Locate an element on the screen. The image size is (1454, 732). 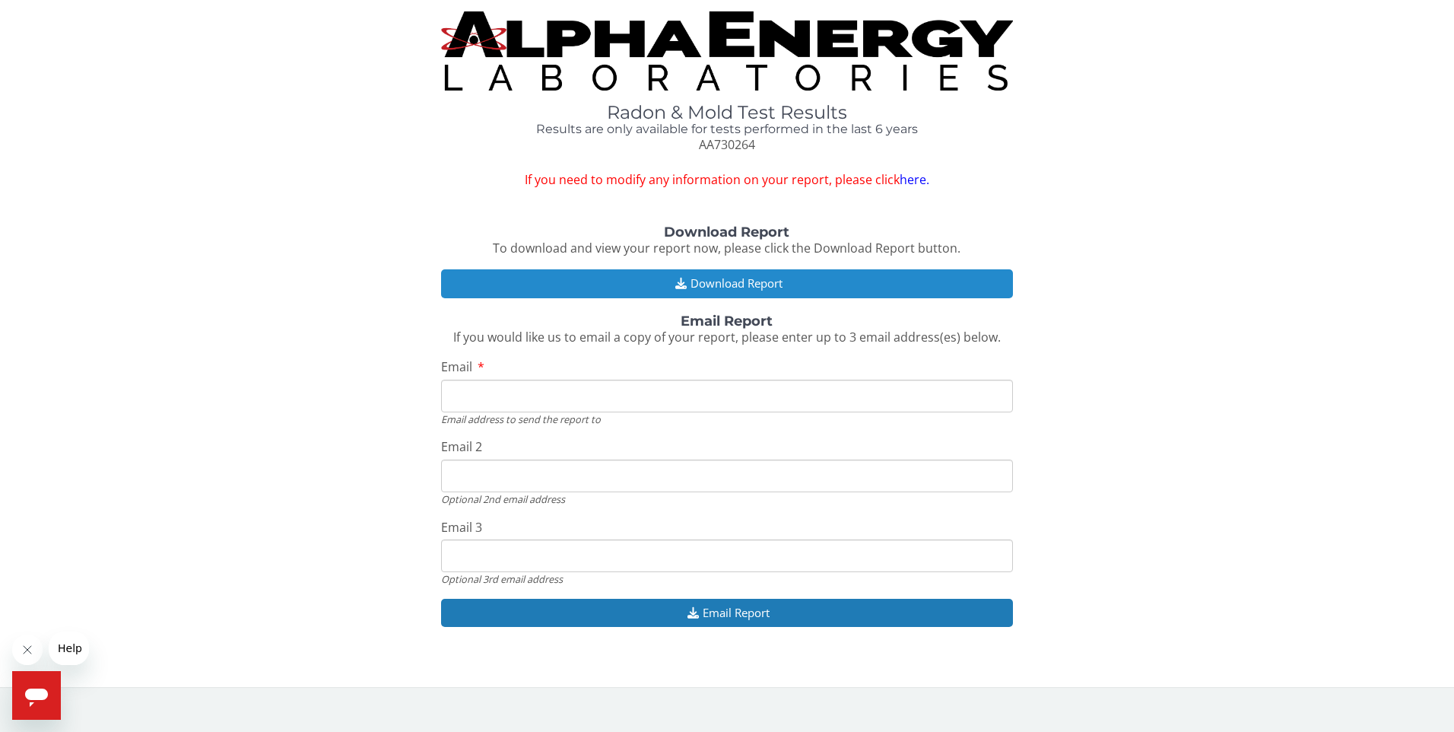
a: here. is located at coordinates (914, 179).